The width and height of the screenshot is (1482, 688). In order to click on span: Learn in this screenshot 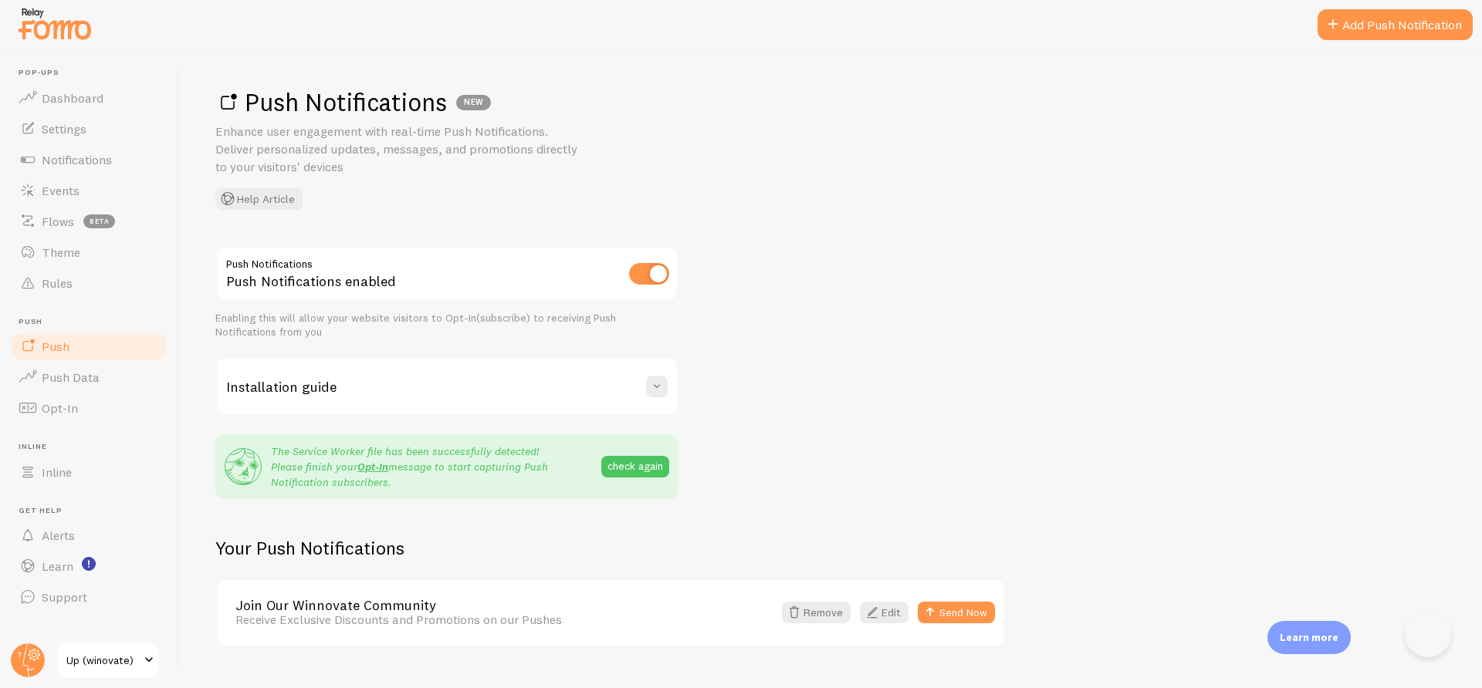, I will do `click(57, 567)`.